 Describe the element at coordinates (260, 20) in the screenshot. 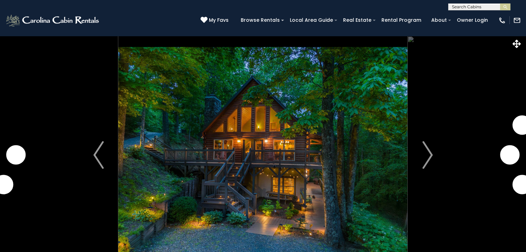

I see `a: Browse Rentals` at that location.